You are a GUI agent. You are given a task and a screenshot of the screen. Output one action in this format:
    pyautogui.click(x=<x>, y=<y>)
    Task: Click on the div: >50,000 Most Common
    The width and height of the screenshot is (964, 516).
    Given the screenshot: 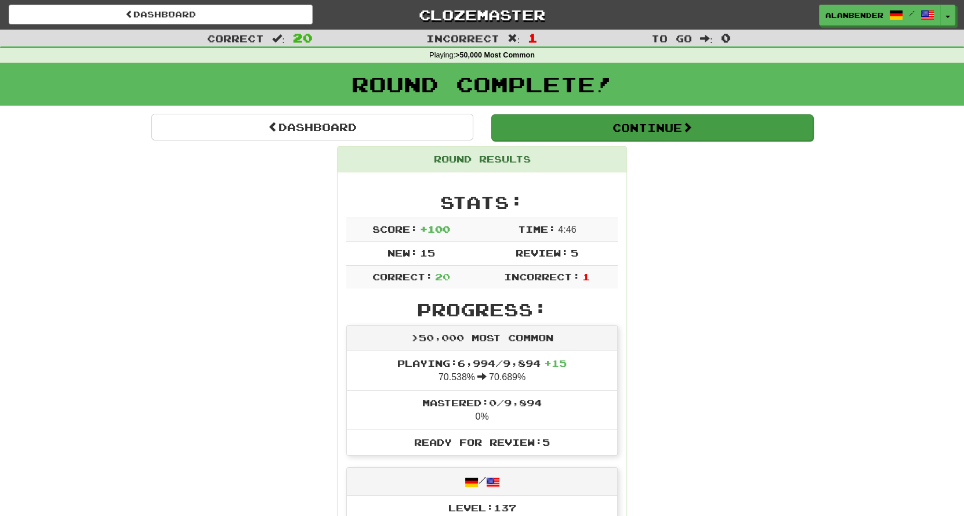 What is the action you would take?
    pyautogui.click(x=482, y=338)
    